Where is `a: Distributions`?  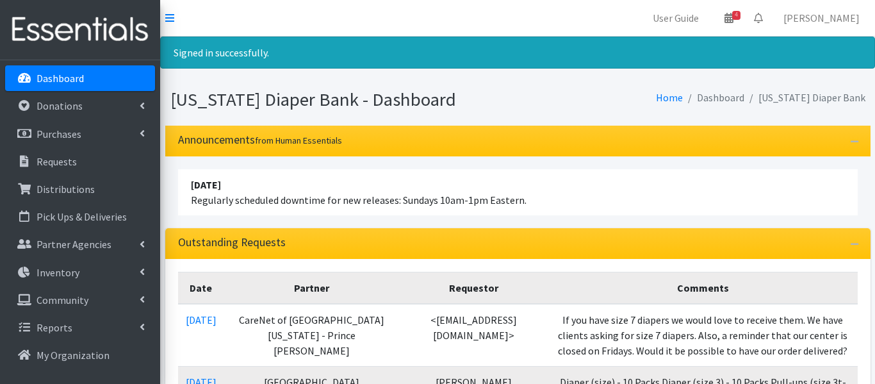 a: Distributions is located at coordinates (80, 189).